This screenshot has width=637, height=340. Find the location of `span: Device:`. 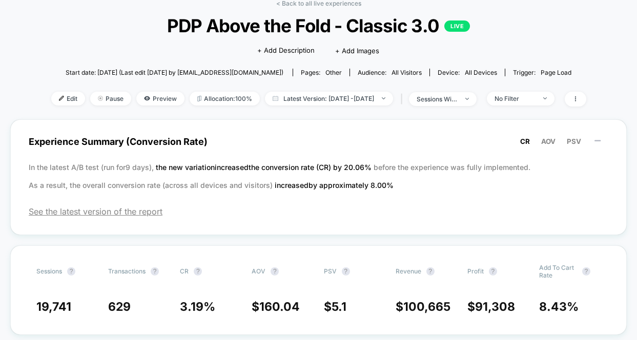

span: Device: is located at coordinates (467, 72).